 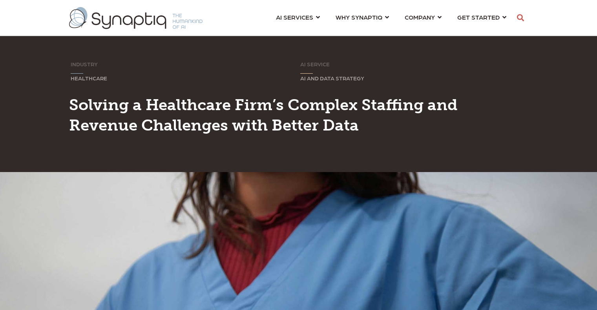 What do you see at coordinates (391, 18) in the screenshot?
I see `nav: menu` at bounding box center [391, 18].